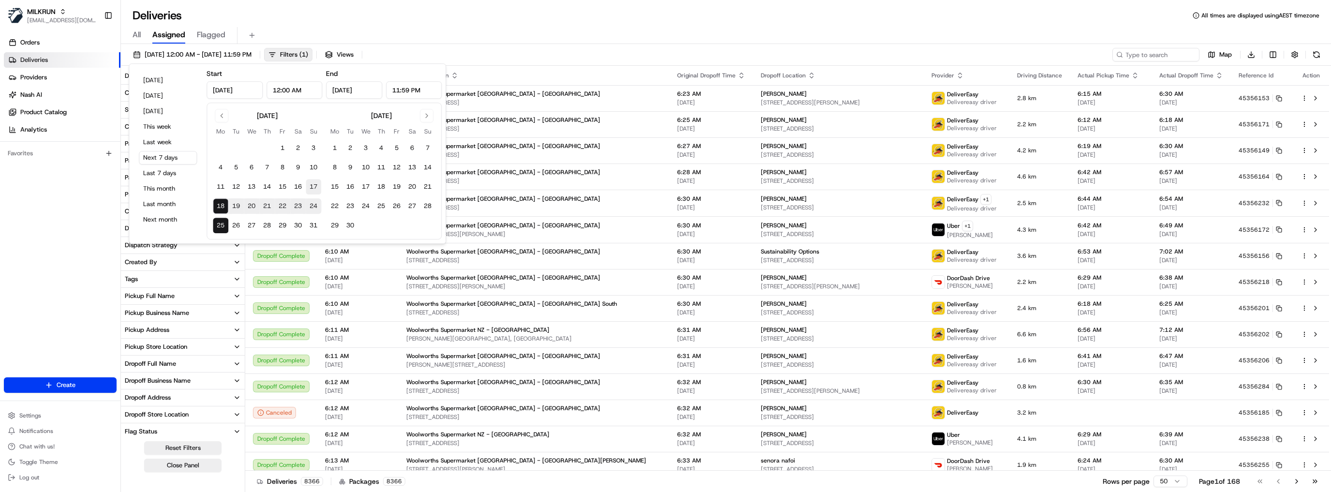  I want to click on th: Wednesday, so click(251, 131).